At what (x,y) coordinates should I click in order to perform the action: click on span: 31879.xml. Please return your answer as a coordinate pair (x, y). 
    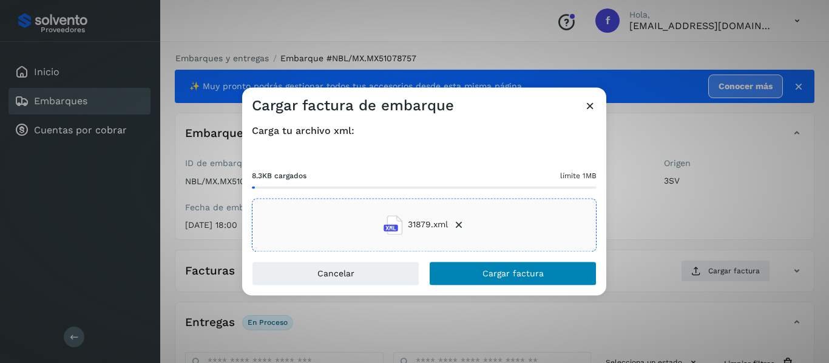
    Looking at the image, I should click on (428, 225).